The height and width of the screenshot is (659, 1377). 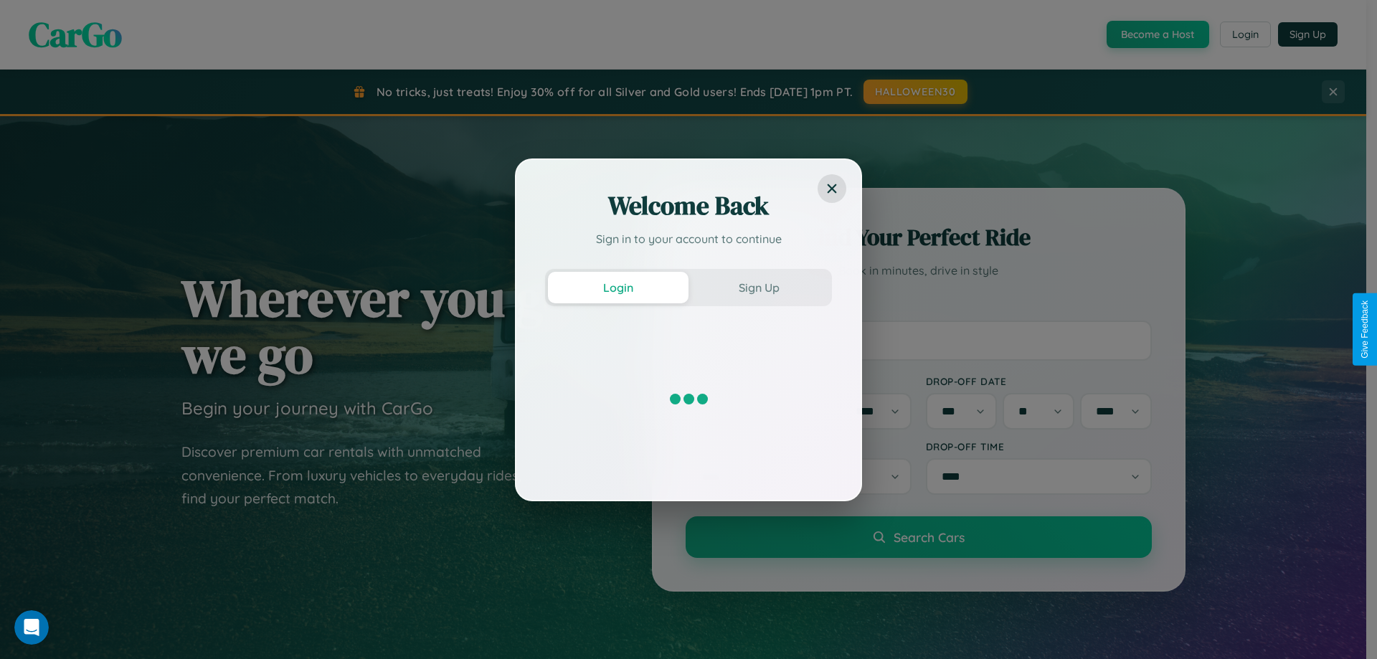 What do you see at coordinates (618, 288) in the screenshot?
I see `button: Login` at bounding box center [618, 288].